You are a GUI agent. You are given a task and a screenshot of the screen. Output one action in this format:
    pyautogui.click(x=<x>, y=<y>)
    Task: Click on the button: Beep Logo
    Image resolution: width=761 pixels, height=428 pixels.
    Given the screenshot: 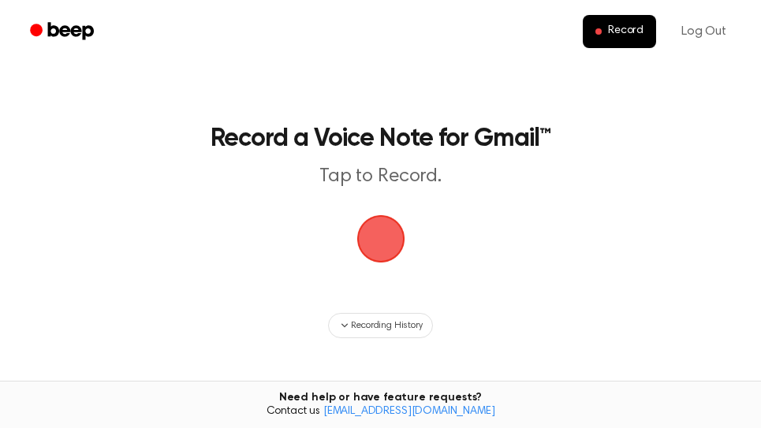 What is the action you would take?
    pyautogui.click(x=381, y=239)
    